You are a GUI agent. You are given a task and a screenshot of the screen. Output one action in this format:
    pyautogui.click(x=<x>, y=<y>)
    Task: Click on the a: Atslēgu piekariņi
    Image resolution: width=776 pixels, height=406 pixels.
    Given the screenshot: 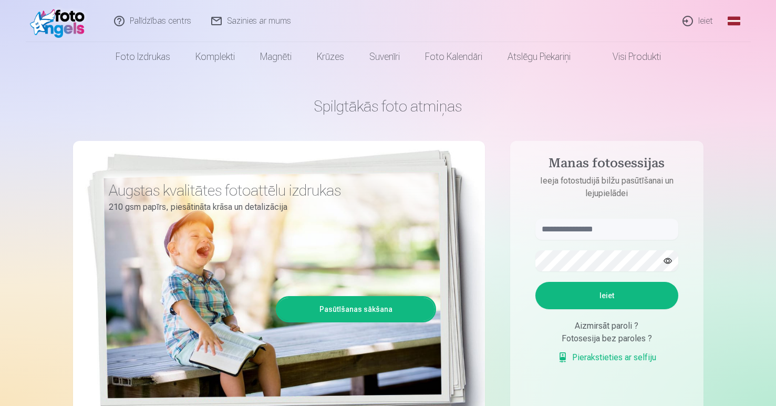 What is the action you would take?
    pyautogui.click(x=539, y=57)
    